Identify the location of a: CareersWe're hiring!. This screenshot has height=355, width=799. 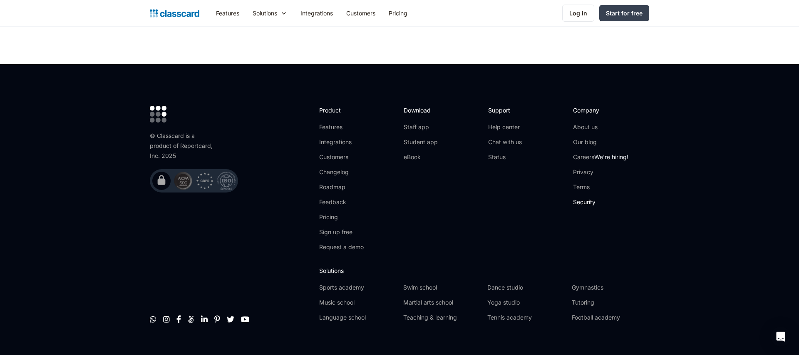
(601, 157).